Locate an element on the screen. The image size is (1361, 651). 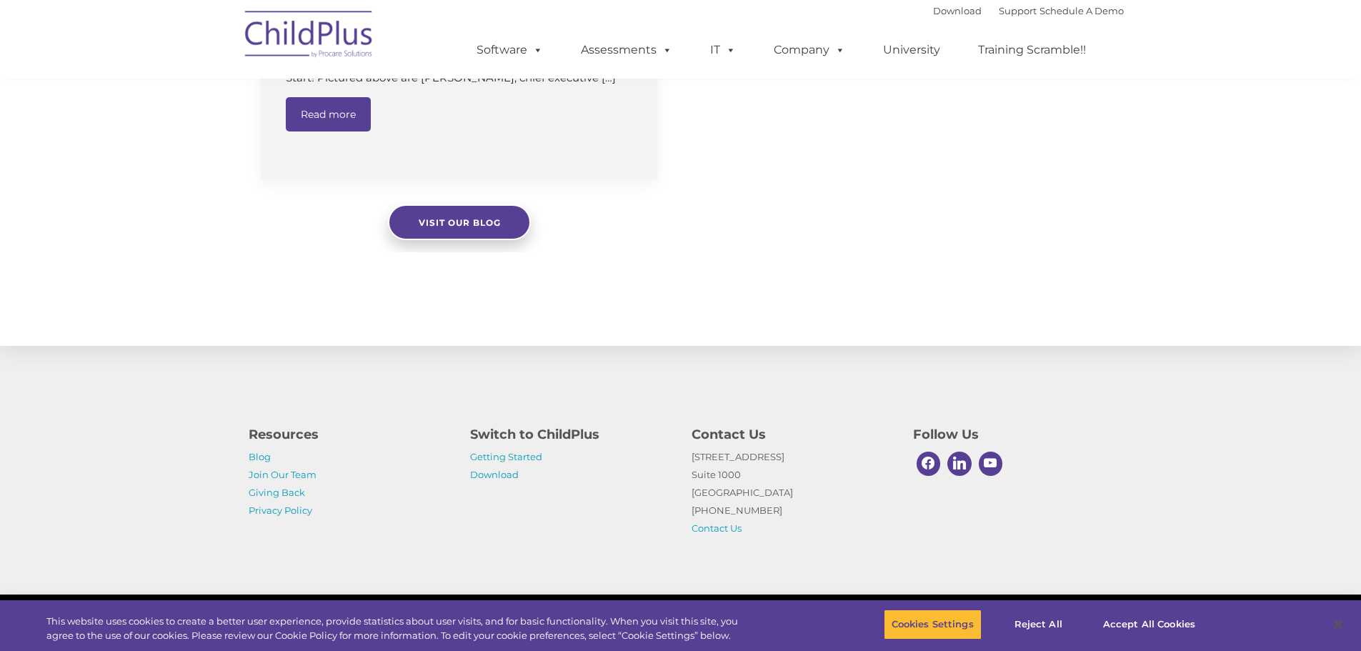
h4: Follow Us is located at coordinates (1013, 434).